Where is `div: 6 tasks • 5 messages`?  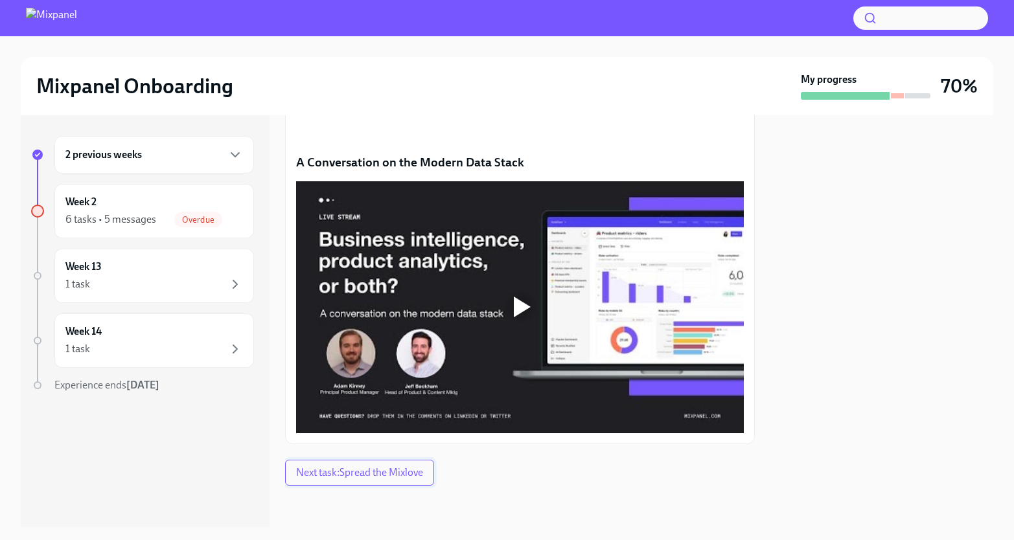
div: 6 tasks • 5 messages is located at coordinates (111, 220).